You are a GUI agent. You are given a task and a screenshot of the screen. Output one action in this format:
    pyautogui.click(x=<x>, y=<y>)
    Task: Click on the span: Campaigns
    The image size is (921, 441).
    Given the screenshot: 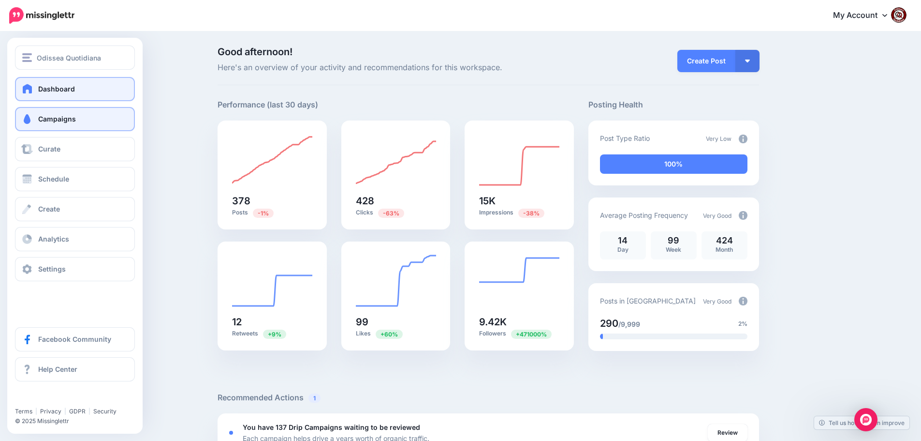 What is the action you would take?
    pyautogui.click(x=57, y=118)
    